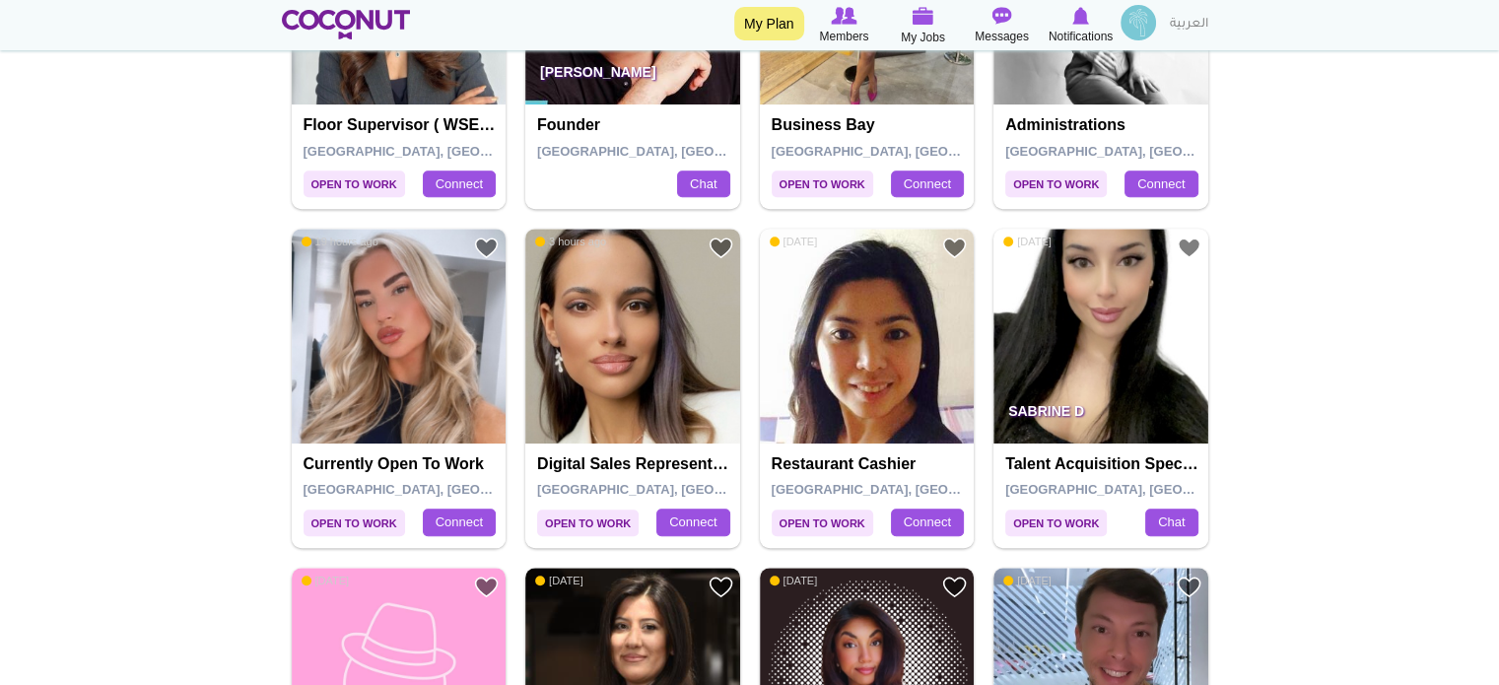 This screenshot has width=1499, height=685. What do you see at coordinates (923, 16) in the screenshot?
I see `img: My Jobs` at bounding box center [923, 16].